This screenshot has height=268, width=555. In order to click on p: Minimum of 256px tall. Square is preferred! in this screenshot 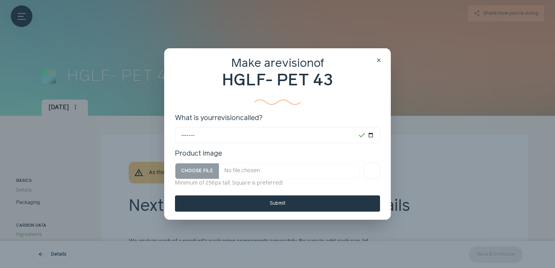, I will do `click(268, 183)`.